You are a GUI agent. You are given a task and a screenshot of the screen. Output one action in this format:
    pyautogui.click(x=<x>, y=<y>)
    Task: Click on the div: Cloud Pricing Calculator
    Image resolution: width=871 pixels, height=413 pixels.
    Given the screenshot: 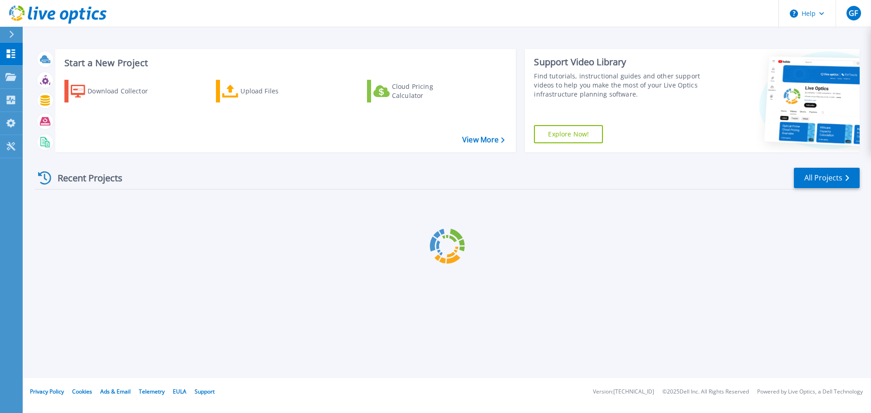 What is the action you would take?
    pyautogui.click(x=428, y=91)
    